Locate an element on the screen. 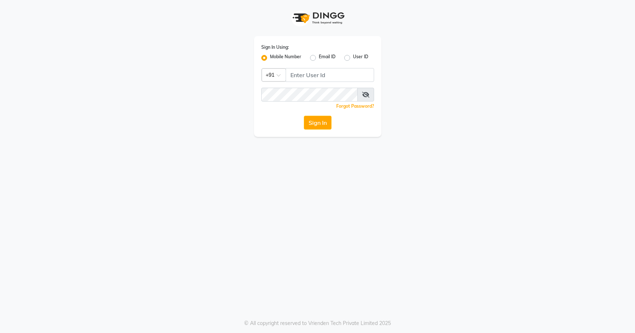 This screenshot has height=333, width=635. img: logo1.svg is located at coordinates (318, 18).